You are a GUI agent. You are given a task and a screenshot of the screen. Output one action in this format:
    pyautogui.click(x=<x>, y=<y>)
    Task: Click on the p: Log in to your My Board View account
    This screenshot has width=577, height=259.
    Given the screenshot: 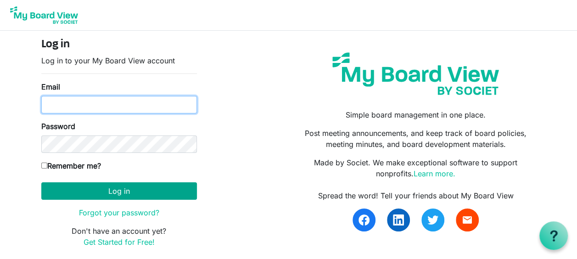 What is the action you would take?
    pyautogui.click(x=119, y=61)
    